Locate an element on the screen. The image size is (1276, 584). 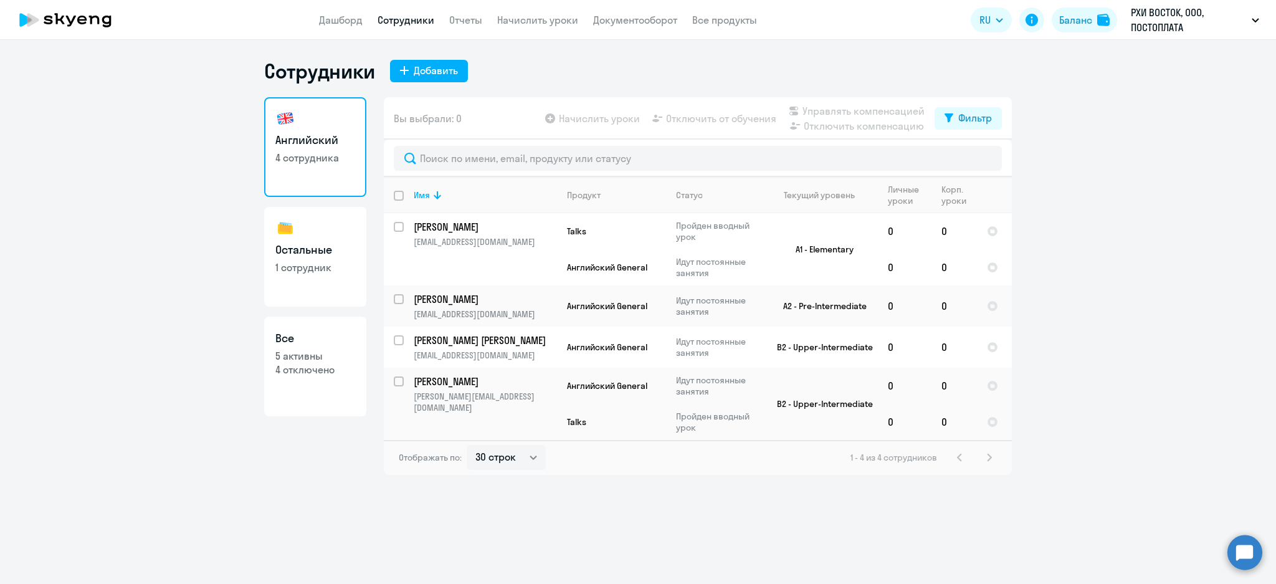
button: Фильтр is located at coordinates (968, 118).